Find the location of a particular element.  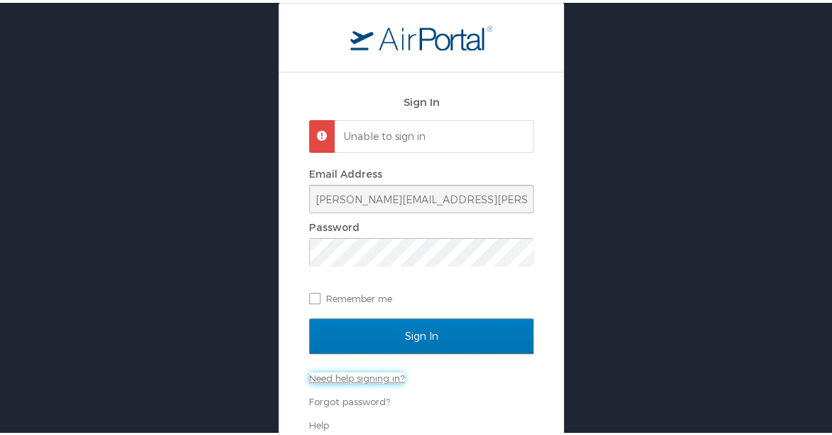

label: Password is located at coordinates (334, 224).